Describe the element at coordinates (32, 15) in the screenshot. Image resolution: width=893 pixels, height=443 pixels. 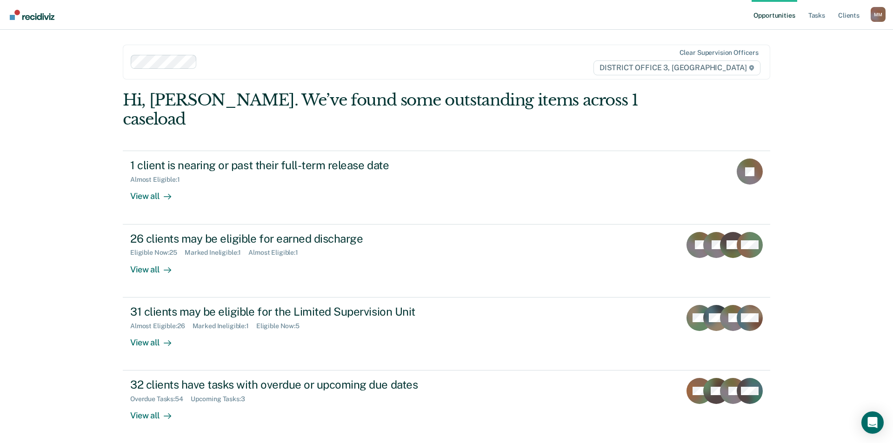
I see `img: Recidiviz` at that location.